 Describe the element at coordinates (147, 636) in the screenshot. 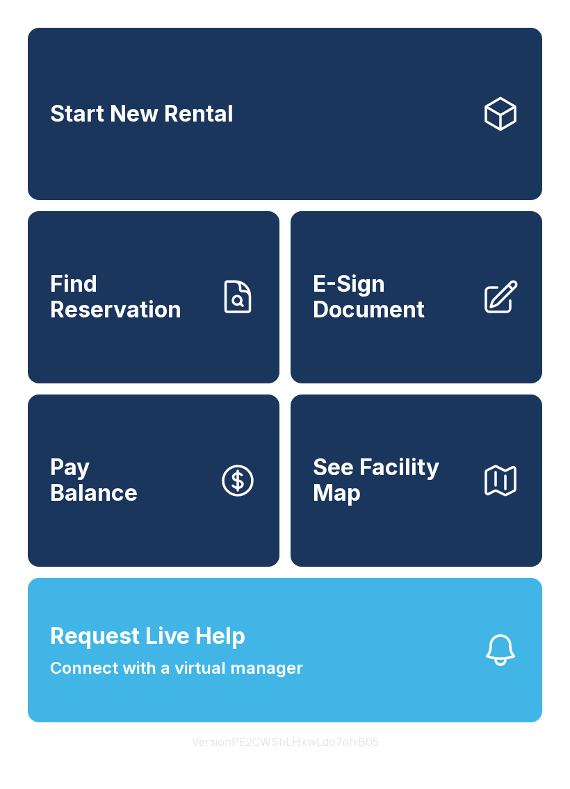

I see `span: Request Live Help` at that location.